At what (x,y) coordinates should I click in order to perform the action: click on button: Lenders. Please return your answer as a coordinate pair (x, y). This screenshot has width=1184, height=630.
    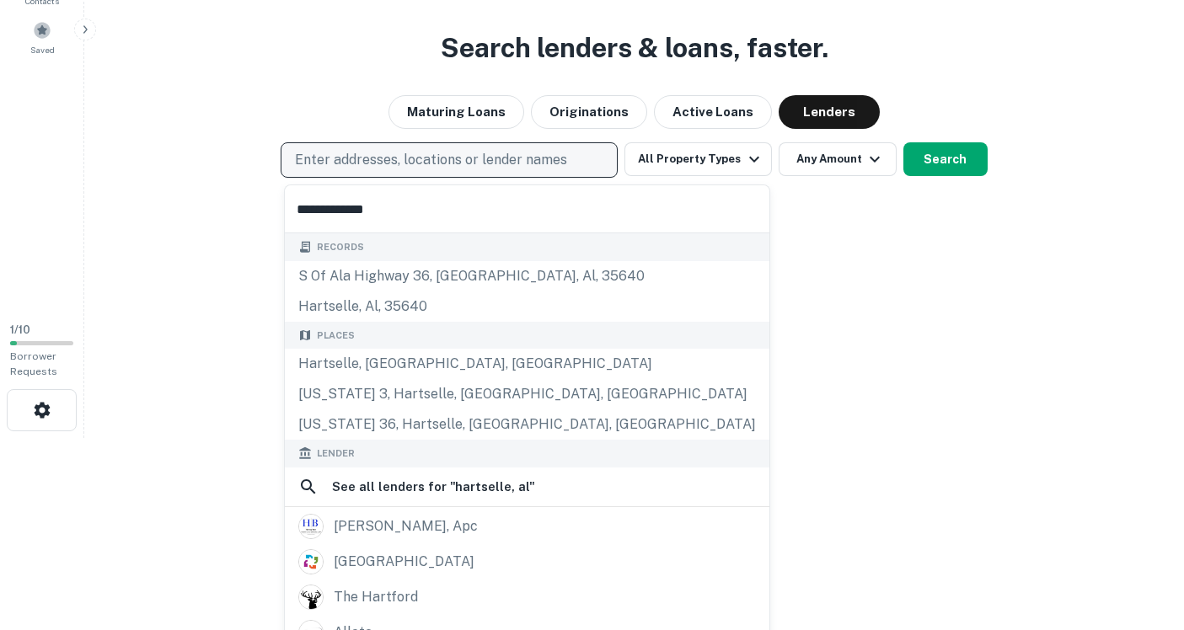
    Looking at the image, I should click on (829, 112).